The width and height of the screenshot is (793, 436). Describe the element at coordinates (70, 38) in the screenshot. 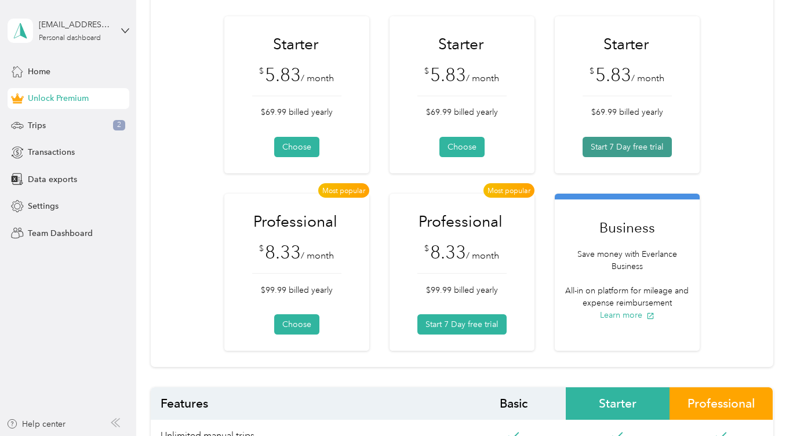

I see `div: Personal dashboard` at that location.